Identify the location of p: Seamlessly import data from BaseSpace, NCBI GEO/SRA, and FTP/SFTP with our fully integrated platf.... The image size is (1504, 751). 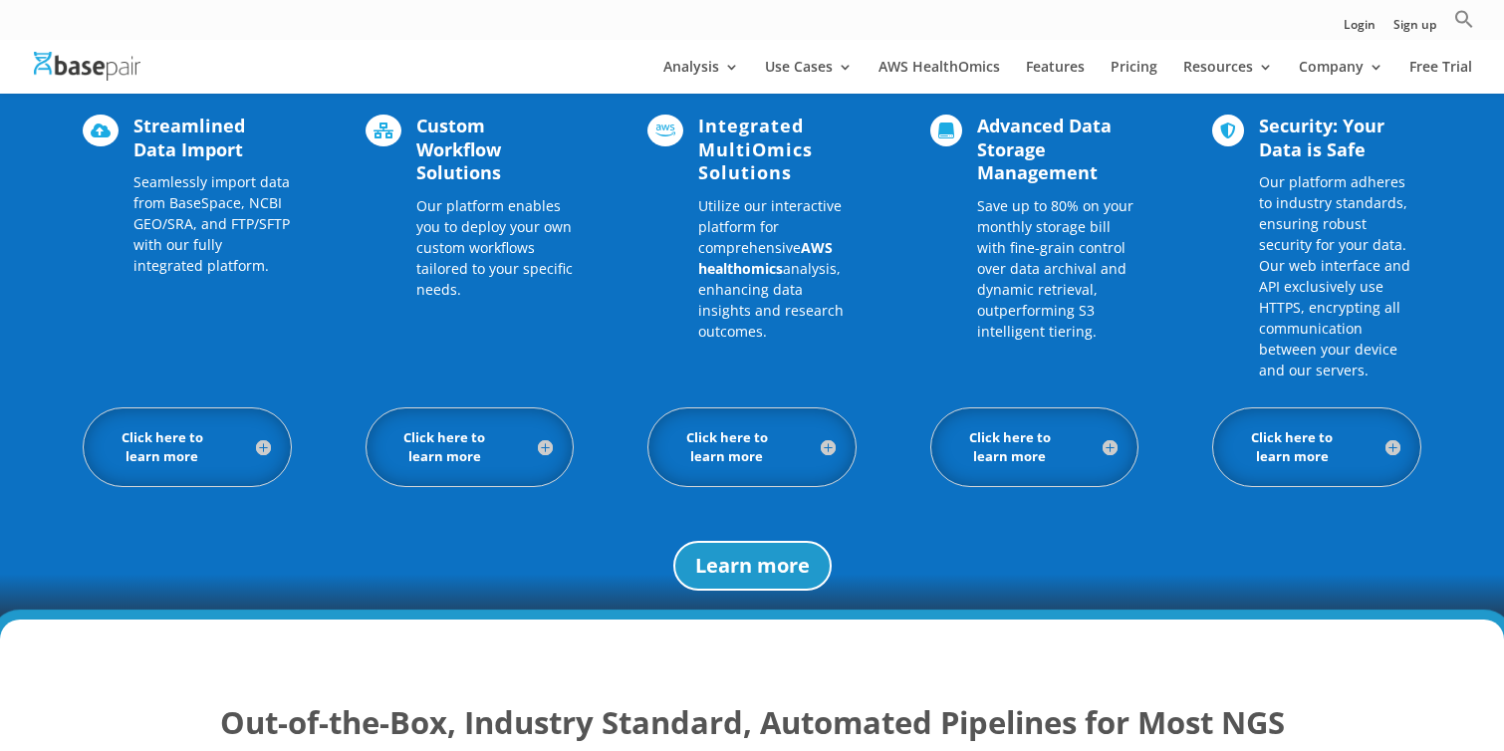
(212, 223).